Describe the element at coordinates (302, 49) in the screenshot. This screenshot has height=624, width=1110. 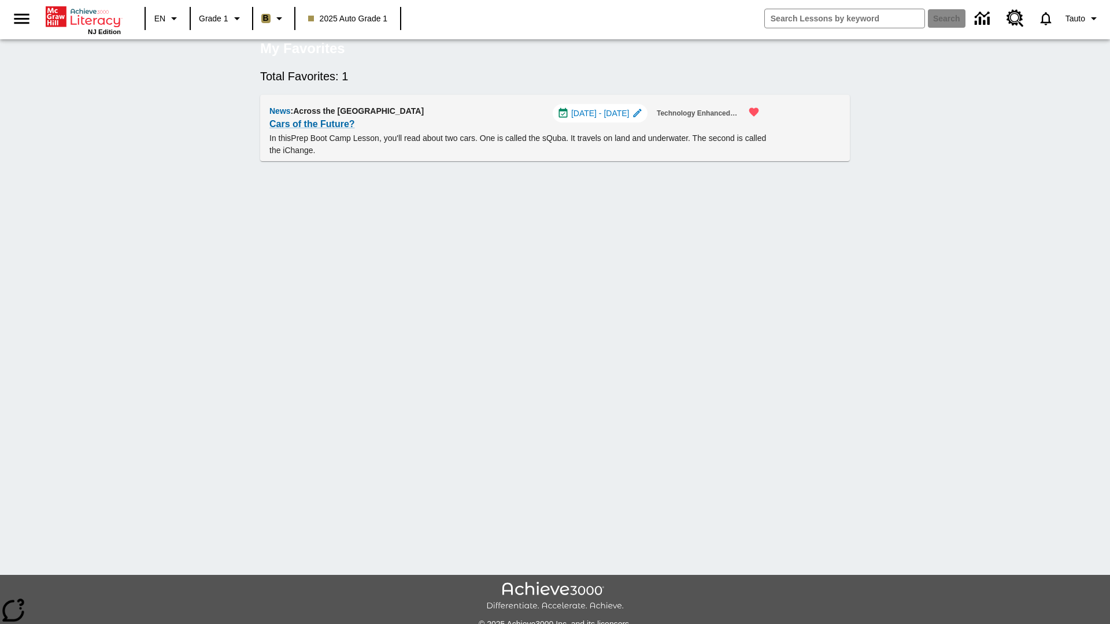
I see `h5: My Favorites` at that location.